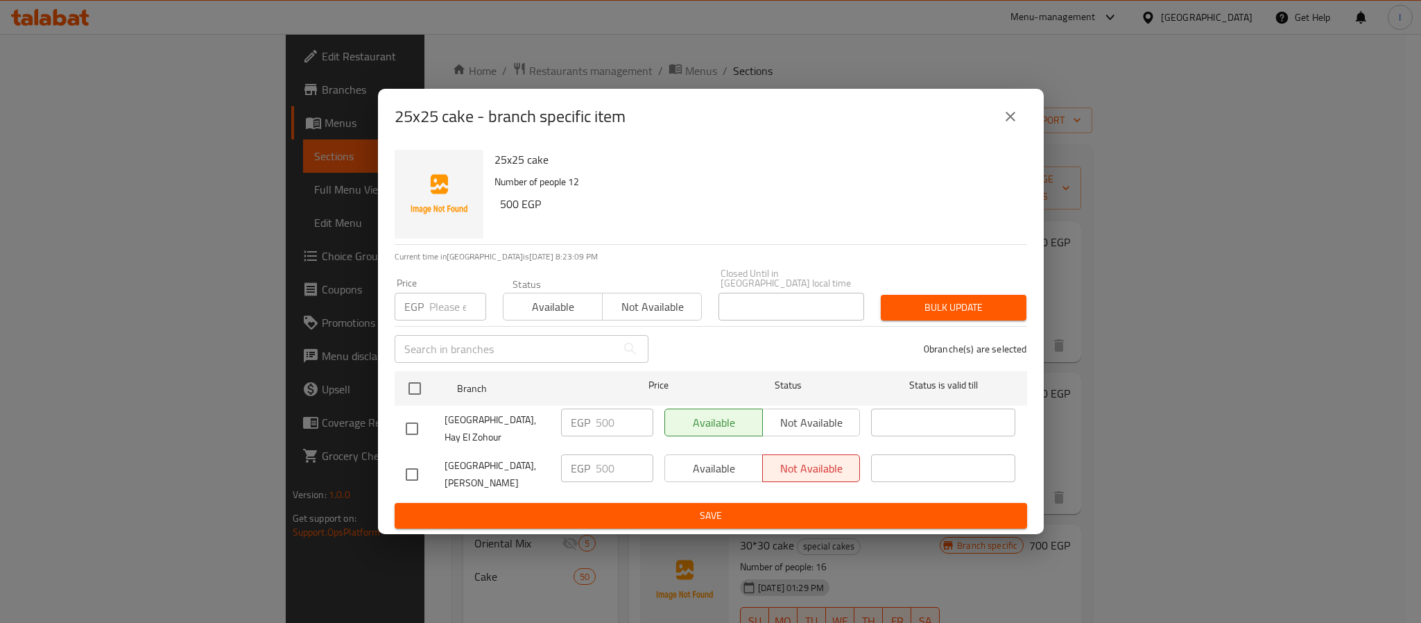 The height and width of the screenshot is (623, 1421). I want to click on button: Available, so click(553, 307).